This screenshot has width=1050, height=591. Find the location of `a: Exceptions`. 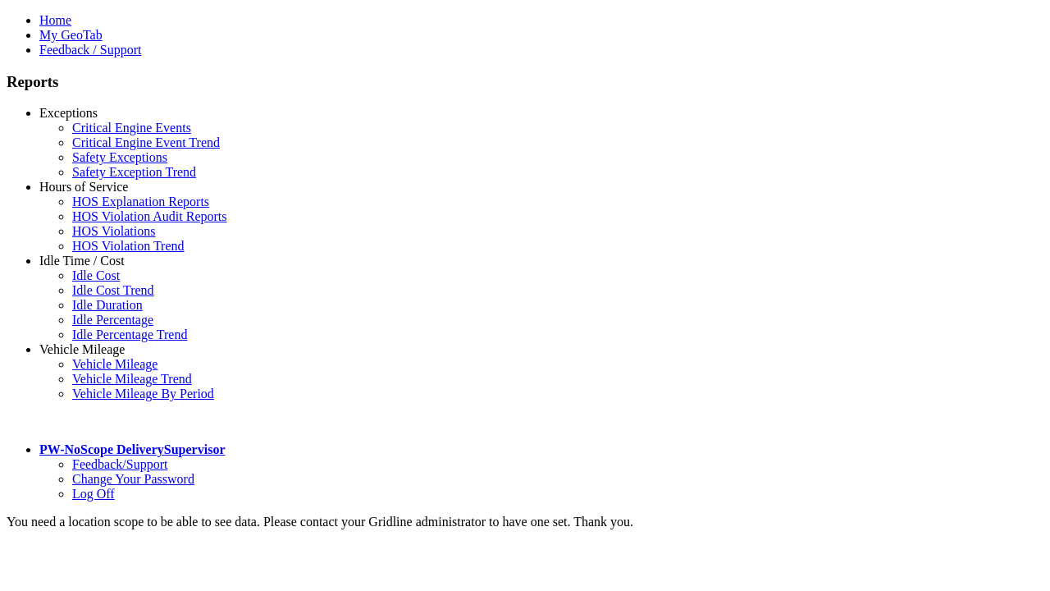

a: Exceptions is located at coordinates (68, 112).